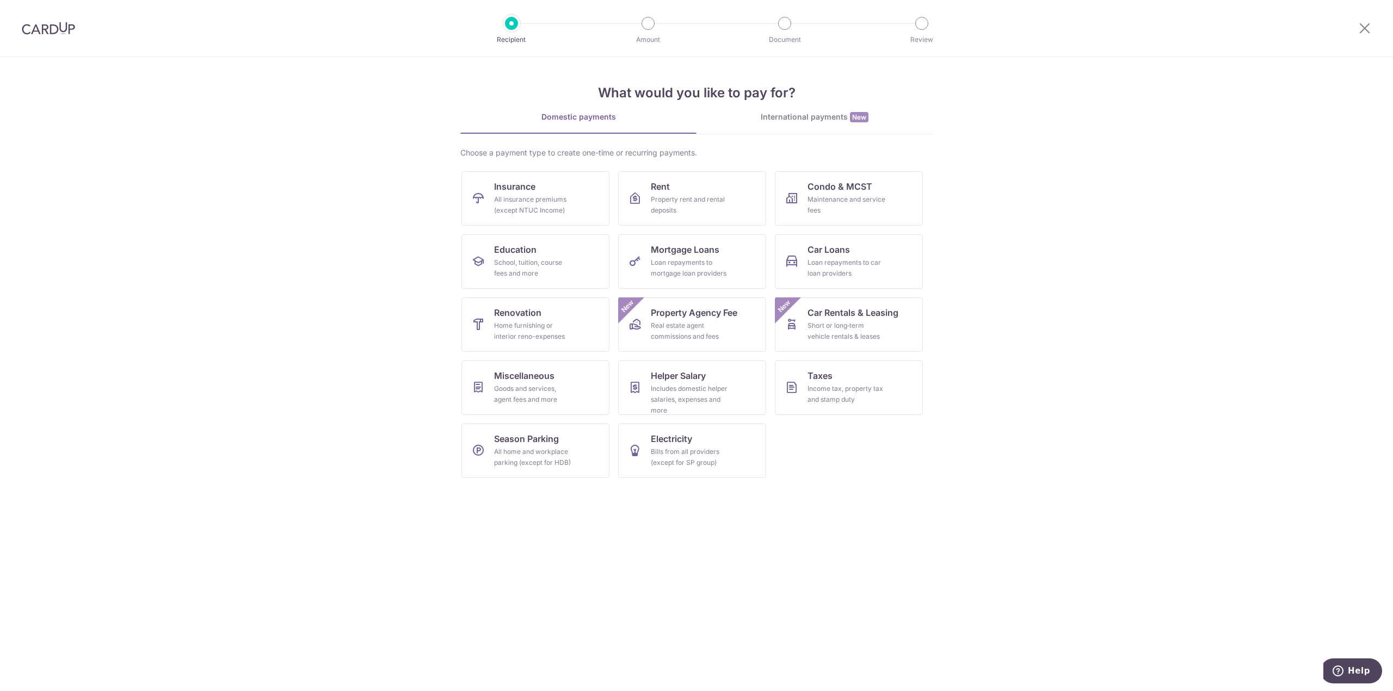 The image size is (1393, 691). I want to click on div: School, tuition, course fees and more, so click(533, 268).